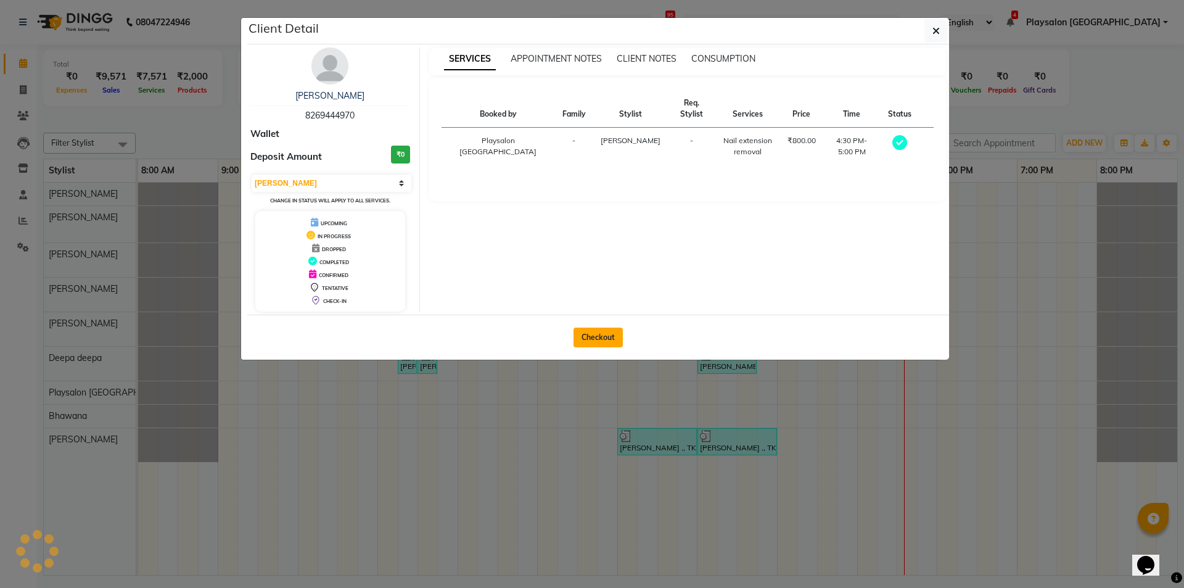 This screenshot has height=588, width=1184. I want to click on th: Services, so click(748, 109).